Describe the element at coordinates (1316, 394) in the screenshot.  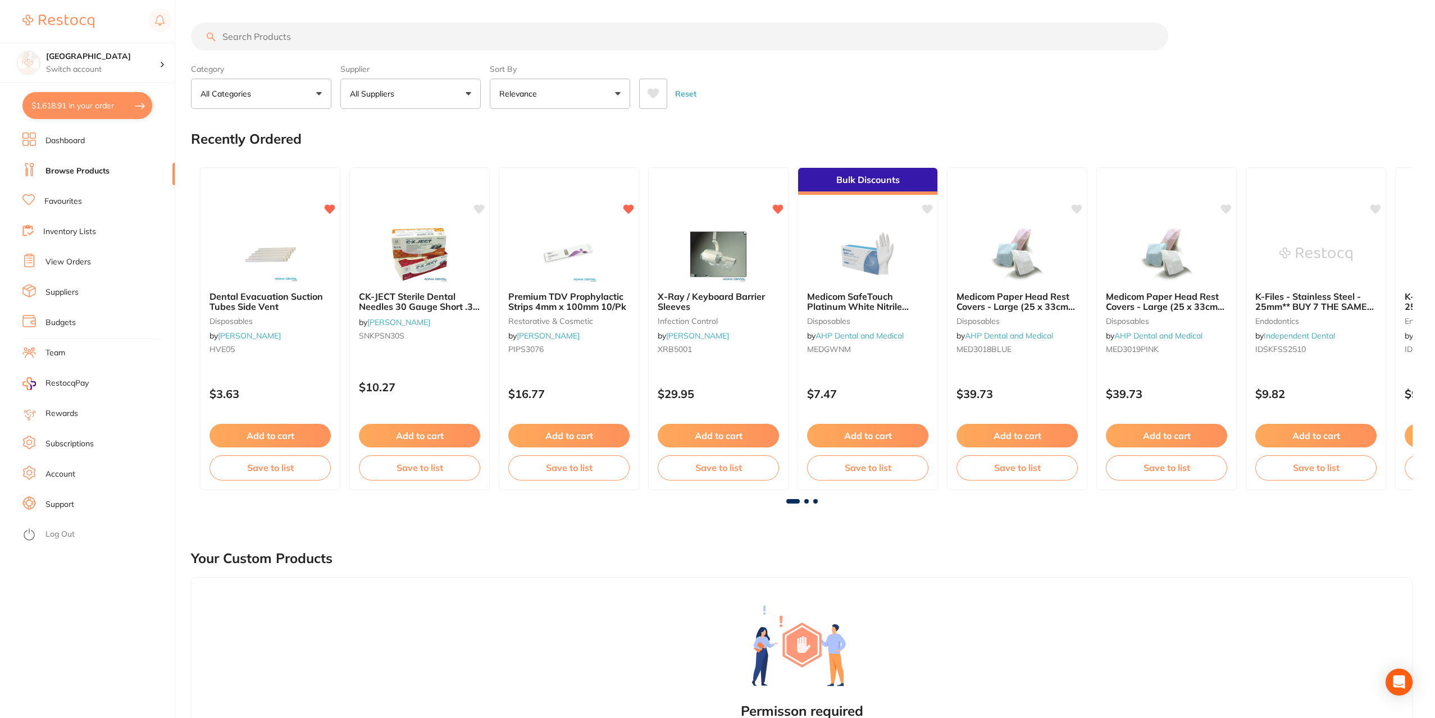
I see `p: $9.82` at that location.